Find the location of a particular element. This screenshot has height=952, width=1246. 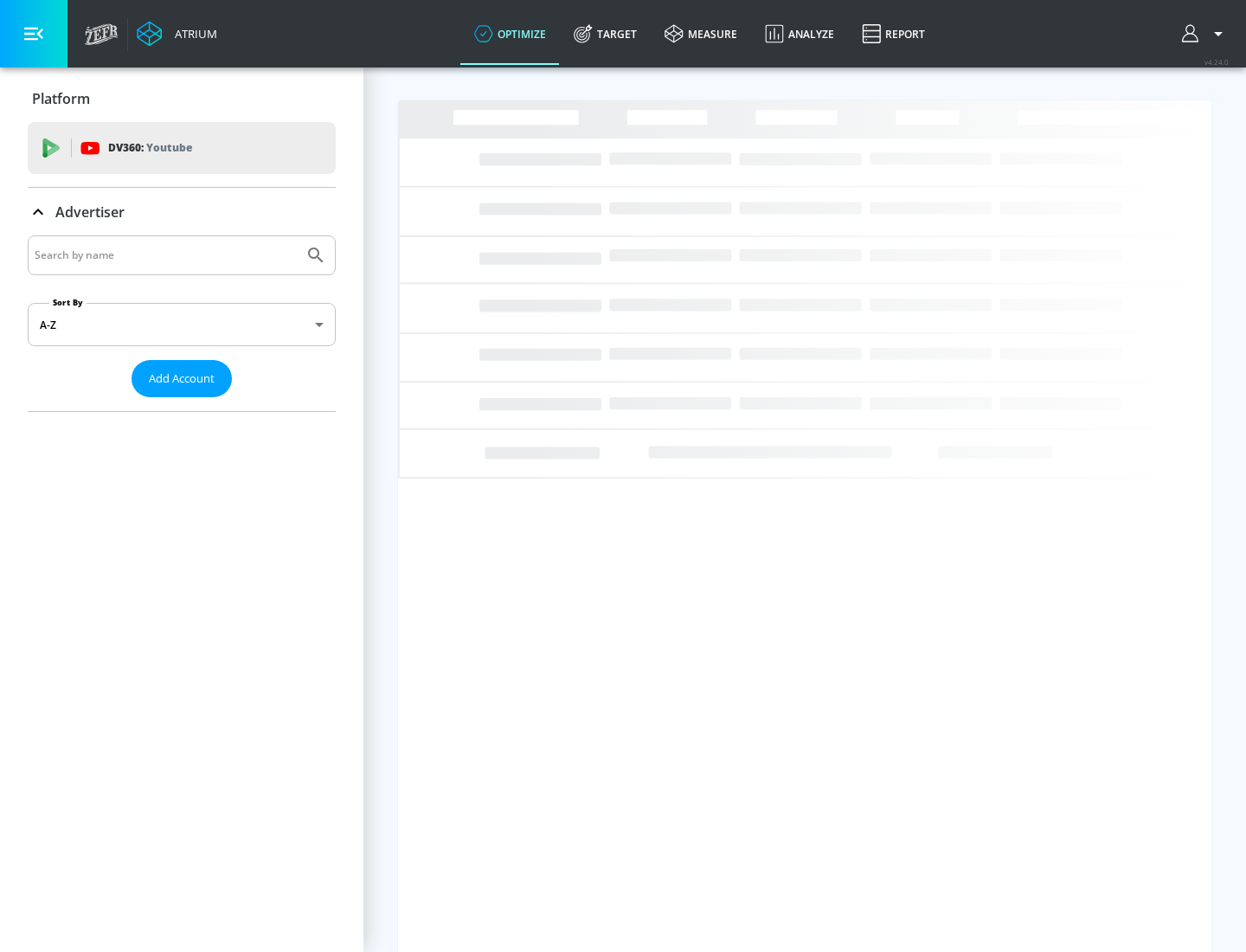

div: Atrium is located at coordinates (192, 34).